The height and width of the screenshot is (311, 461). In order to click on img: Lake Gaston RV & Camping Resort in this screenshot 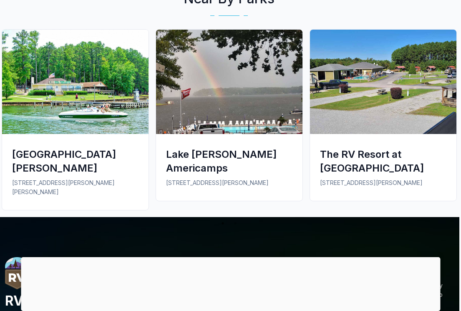, I will do `click(75, 82)`.